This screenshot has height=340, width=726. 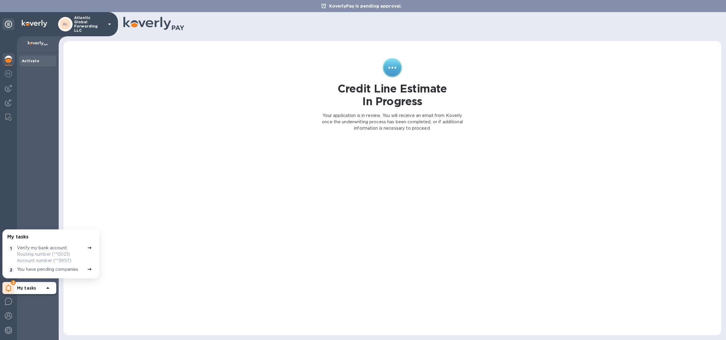 What do you see at coordinates (11, 249) in the screenshot?
I see `span: 1` at bounding box center [11, 249].